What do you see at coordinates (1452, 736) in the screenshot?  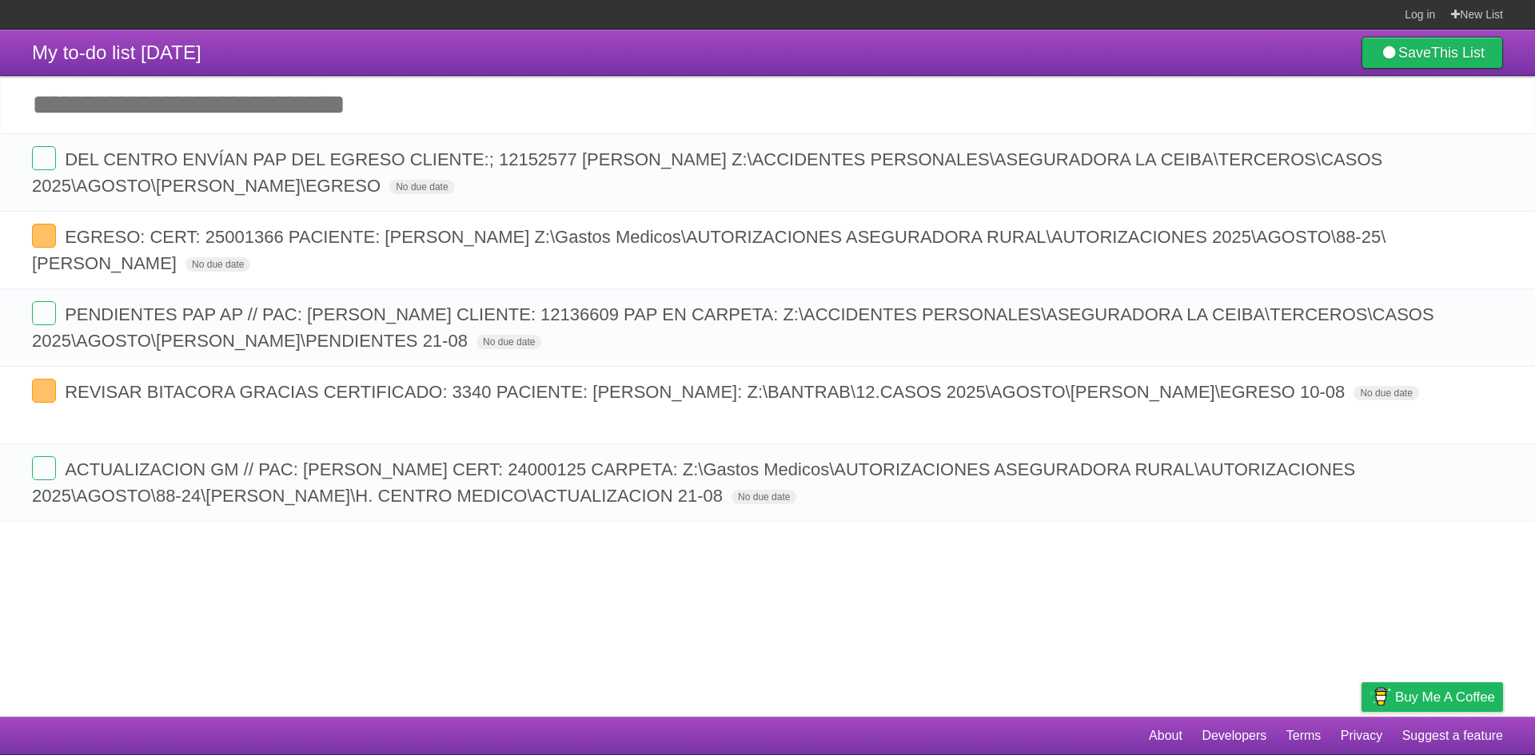 I see `a: Suggest a feature` at bounding box center [1452, 736].